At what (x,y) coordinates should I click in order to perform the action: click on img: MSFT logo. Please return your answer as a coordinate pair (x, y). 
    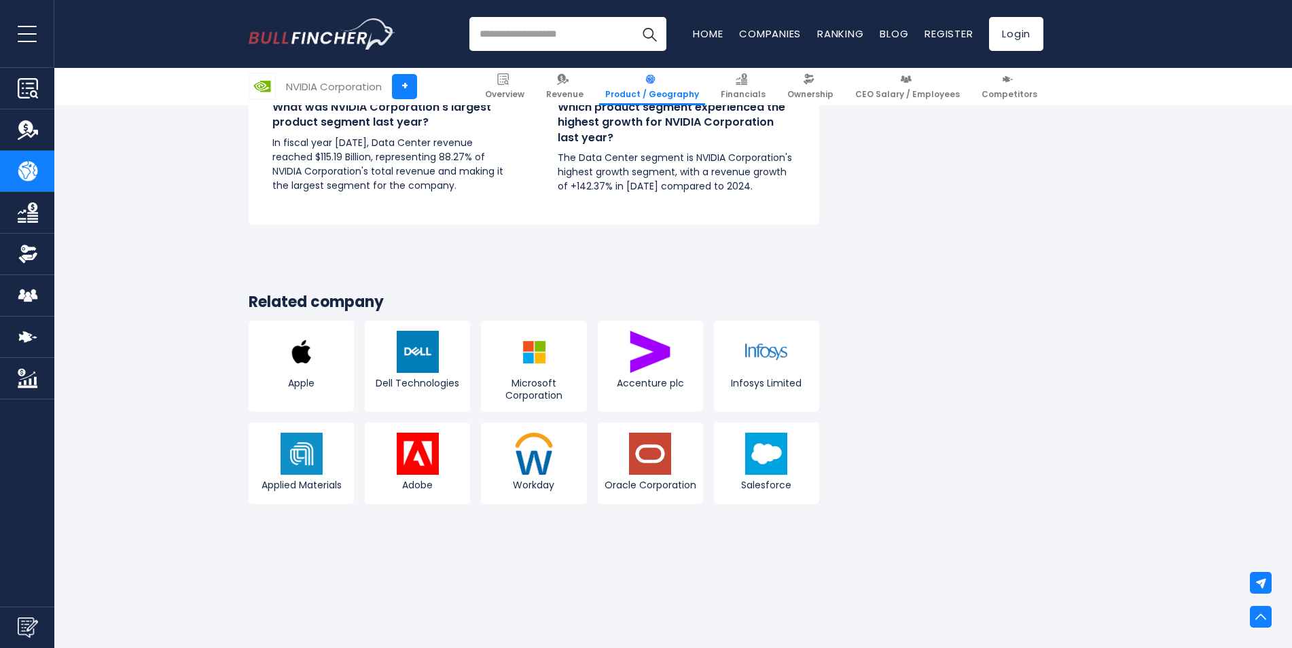
    Looking at the image, I should click on (534, 352).